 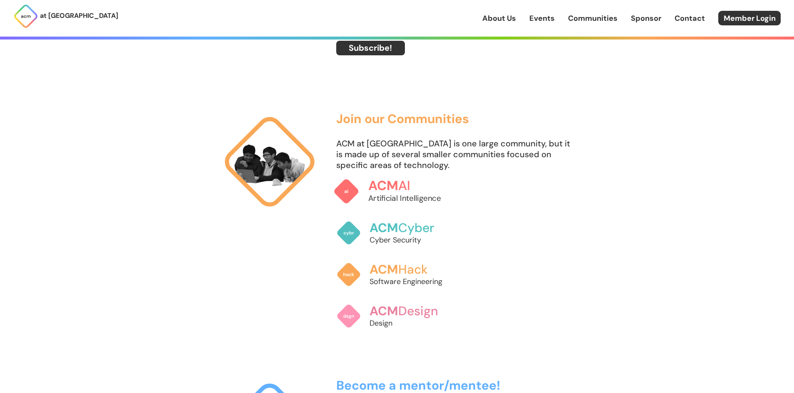 What do you see at coordinates (413, 311) in the screenshot?
I see `h3: Design` at bounding box center [413, 311].